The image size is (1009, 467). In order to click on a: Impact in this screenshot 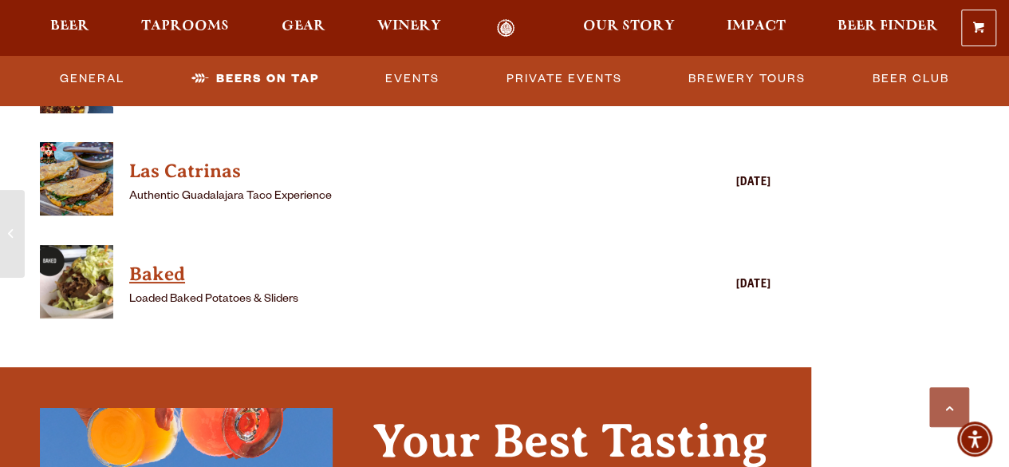, I will do `click(756, 28)`.